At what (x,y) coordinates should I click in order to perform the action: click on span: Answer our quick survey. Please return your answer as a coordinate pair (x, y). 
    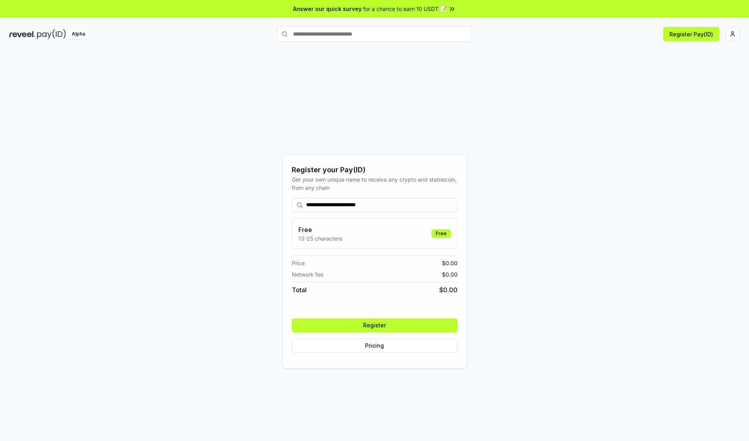
    Looking at the image, I should click on (327, 9).